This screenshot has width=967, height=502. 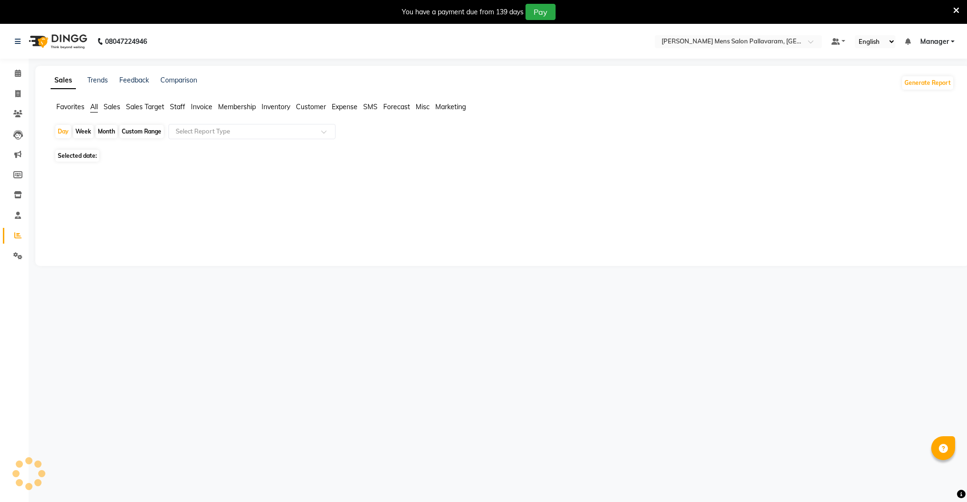 What do you see at coordinates (134, 80) in the screenshot?
I see `a: Feedback` at bounding box center [134, 80].